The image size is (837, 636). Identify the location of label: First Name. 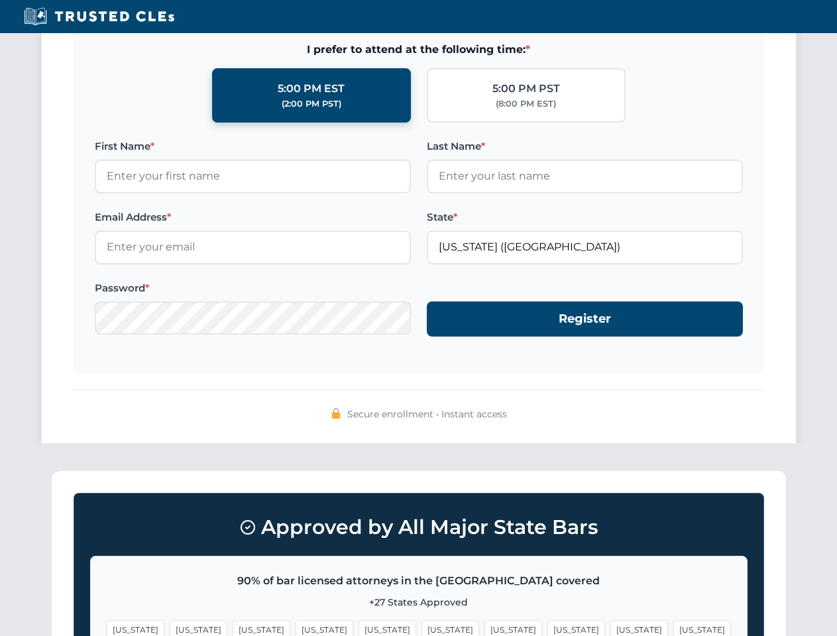
(253, 147).